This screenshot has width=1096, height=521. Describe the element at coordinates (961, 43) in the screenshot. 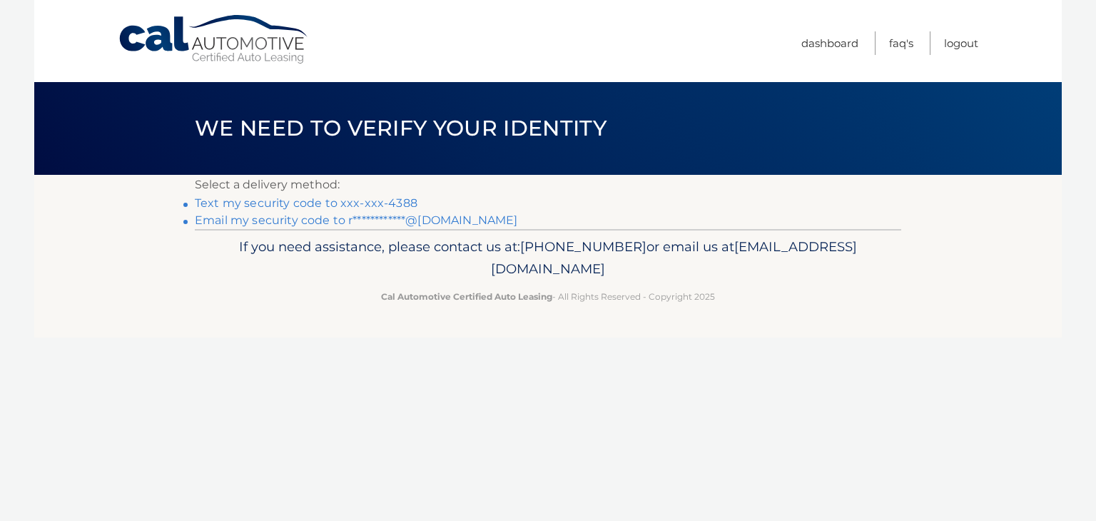

I see `a: Logout` at that location.